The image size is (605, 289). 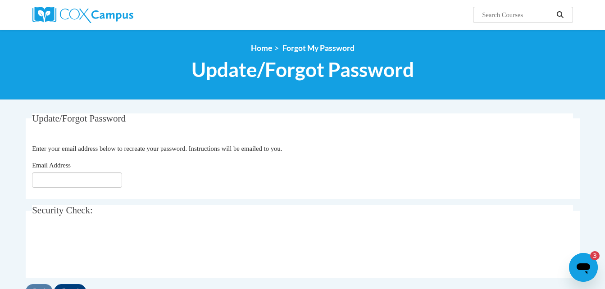 I want to click on span: Forgot My Password, so click(x=319, y=48).